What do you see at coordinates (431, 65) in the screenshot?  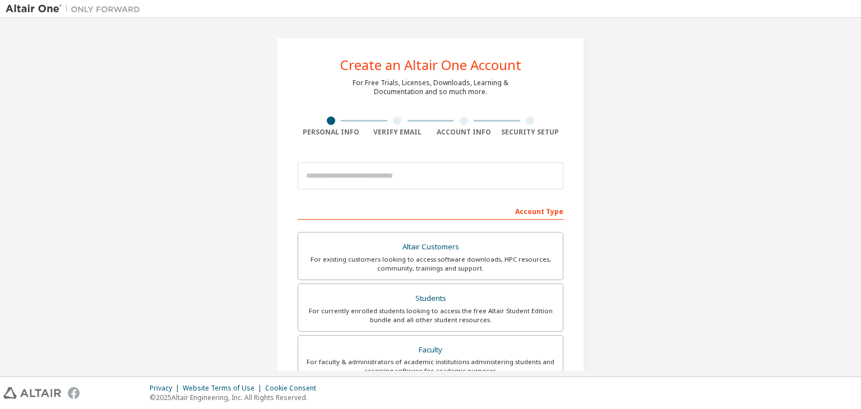 I see `div: Create an Altair One Account` at bounding box center [431, 65].